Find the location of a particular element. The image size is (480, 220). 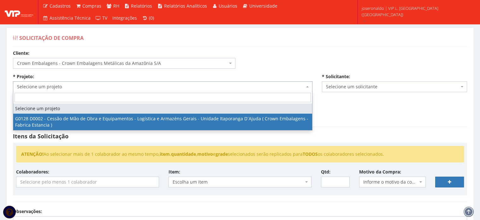

strong: quantidade is located at coordinates (184, 154).